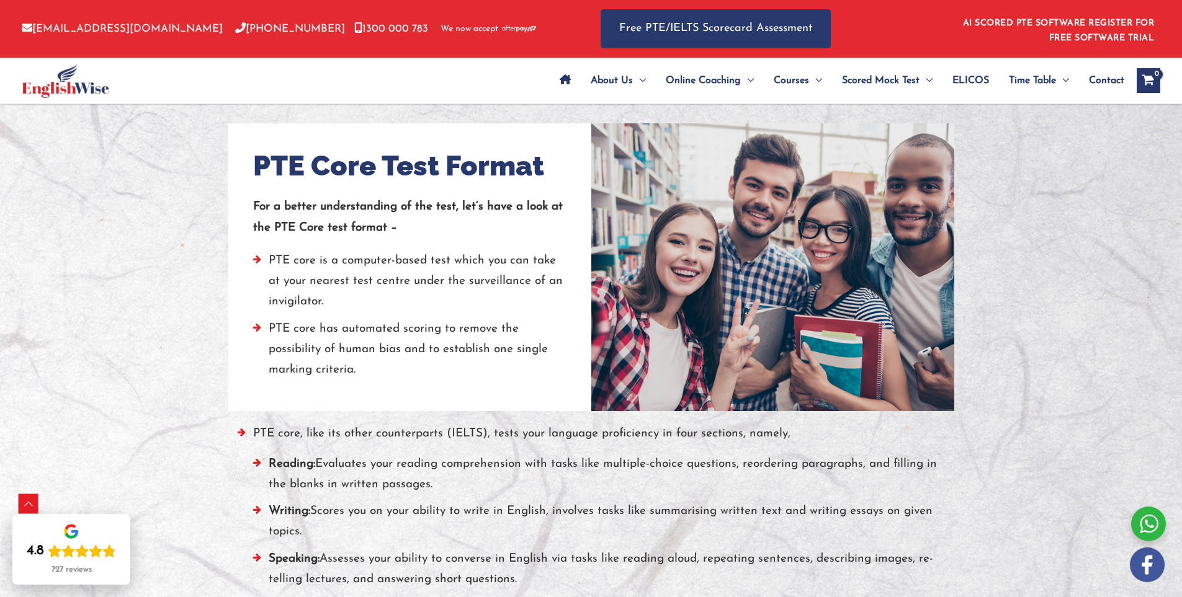 The image size is (1182, 597). What do you see at coordinates (715, 29) in the screenshot?
I see `a: Free PTE/IELTS Scorecard Assessment` at bounding box center [715, 29].